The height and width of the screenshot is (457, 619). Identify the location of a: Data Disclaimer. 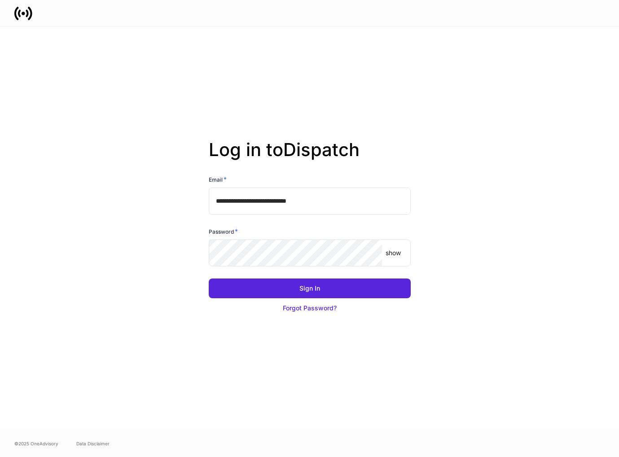
(93, 444).